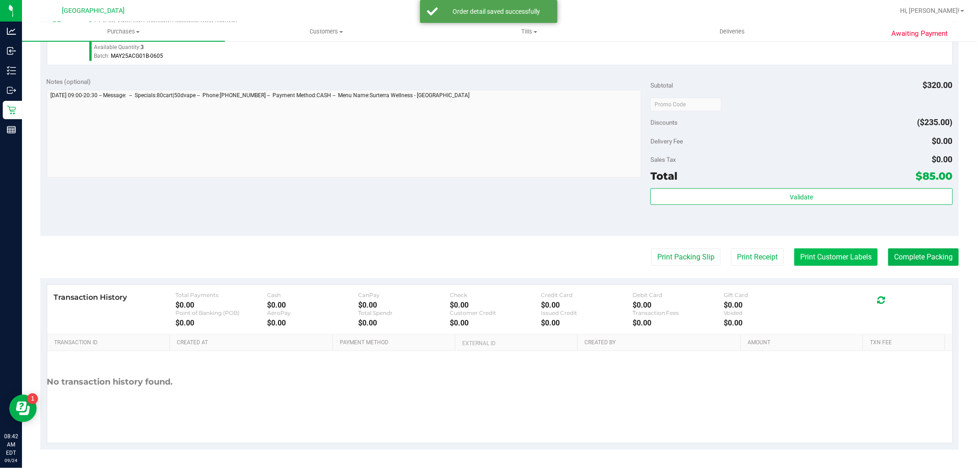  What do you see at coordinates (313, 313) in the screenshot?
I see `div: AeroPay` at bounding box center [313, 313].